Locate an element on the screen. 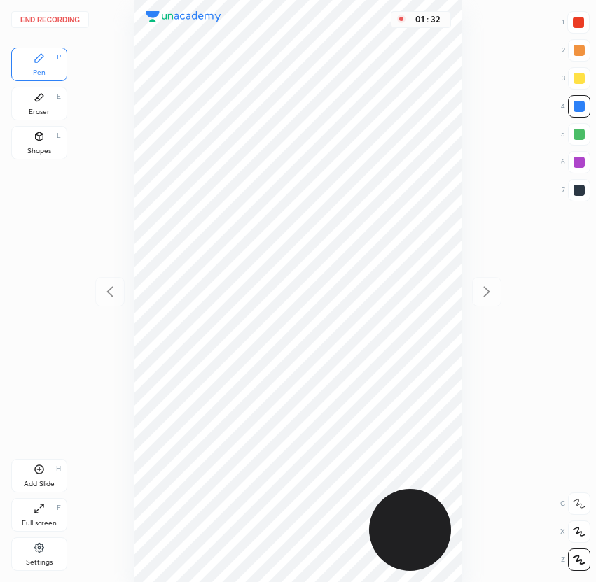 The image size is (596, 582). div: Pen is located at coordinates (39, 73).